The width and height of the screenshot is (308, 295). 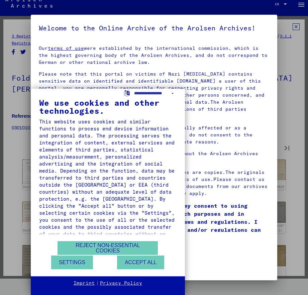 I want to click on div: We use cookies and other technologies., so click(x=108, y=107).